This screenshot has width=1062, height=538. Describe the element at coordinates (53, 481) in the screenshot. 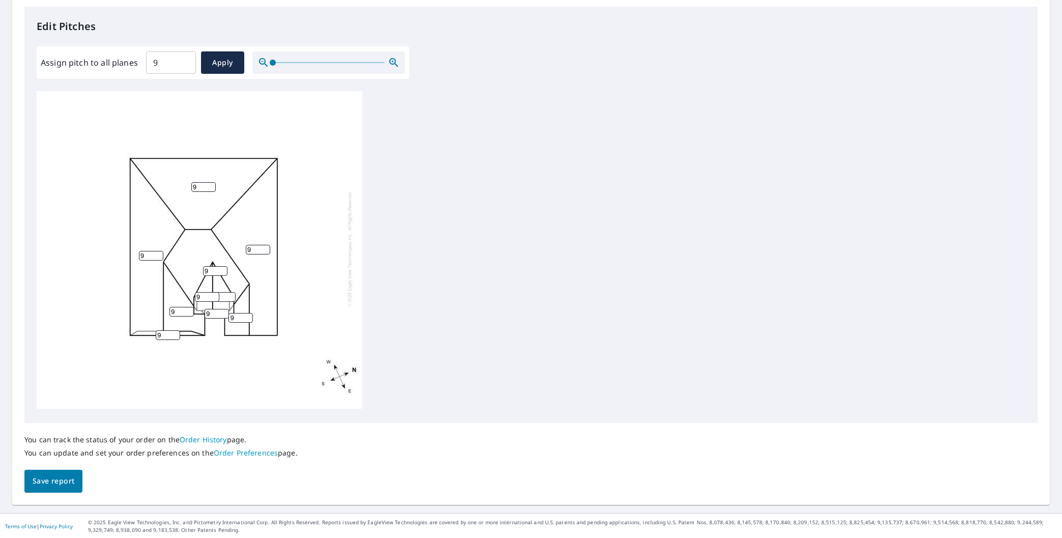

I see `span: Save report` at that location.